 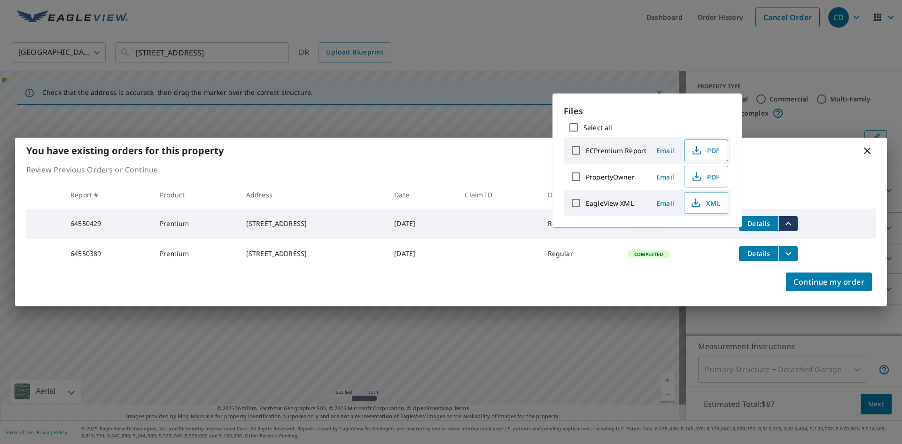 I want to click on span: Continue my order, so click(x=829, y=282).